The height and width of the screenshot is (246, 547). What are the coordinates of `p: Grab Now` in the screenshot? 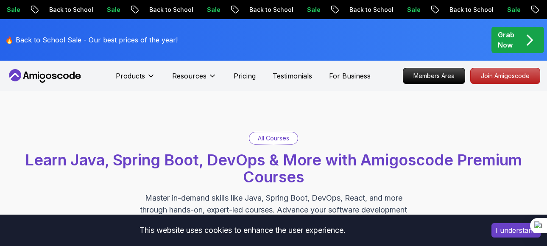 It's located at (506, 40).